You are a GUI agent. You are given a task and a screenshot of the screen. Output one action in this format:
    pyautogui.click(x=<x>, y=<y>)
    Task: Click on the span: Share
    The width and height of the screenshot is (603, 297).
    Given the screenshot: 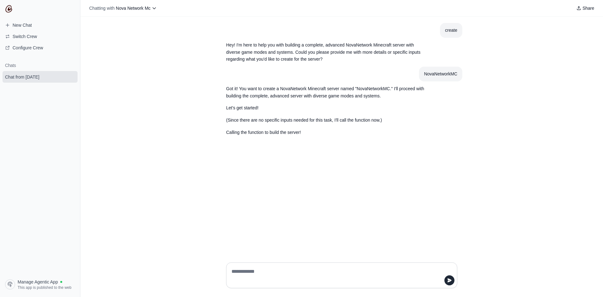 What is the action you would take?
    pyautogui.click(x=588, y=8)
    